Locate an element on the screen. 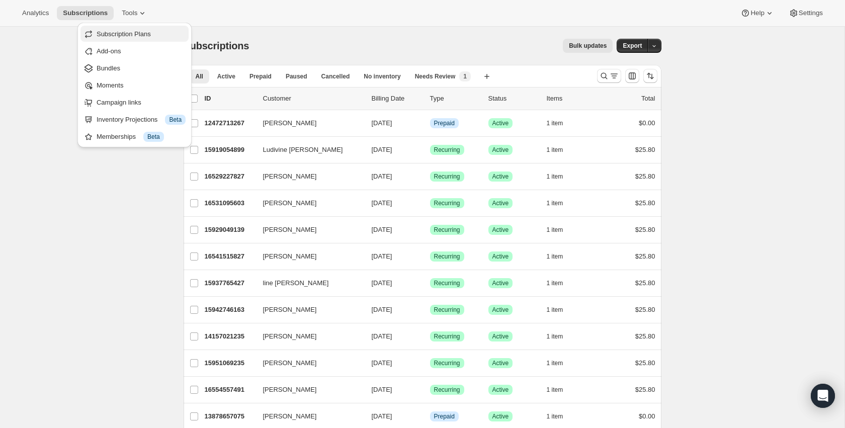 The height and width of the screenshot is (428, 845). p: 15919054899 is located at coordinates (230, 150).